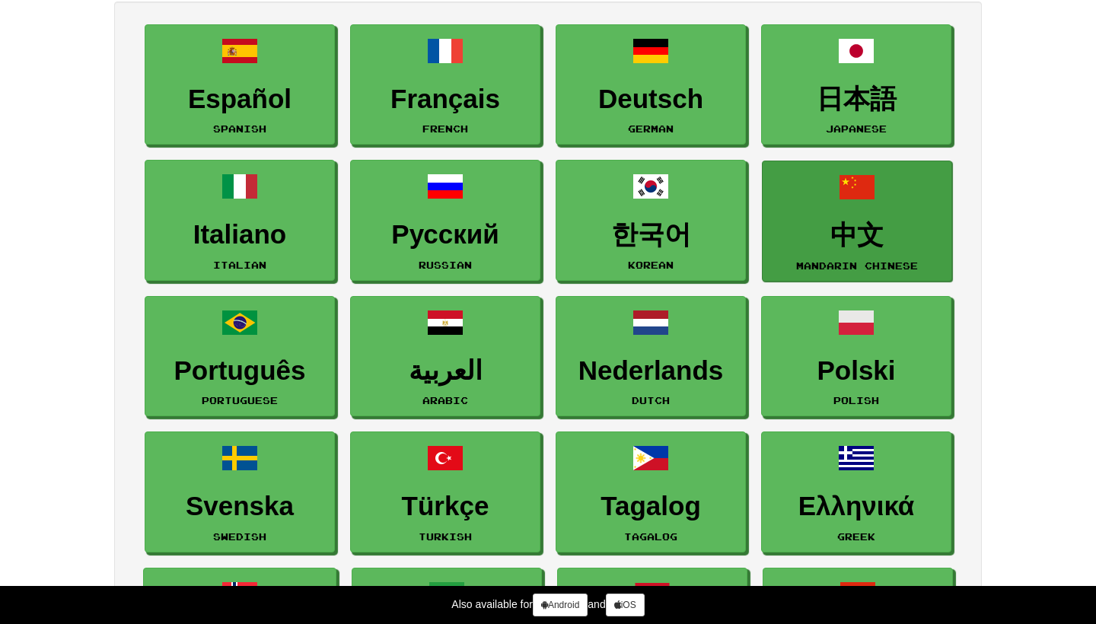 The height and width of the screenshot is (624, 1096). What do you see at coordinates (560, 605) in the screenshot?
I see `a: Android` at bounding box center [560, 605].